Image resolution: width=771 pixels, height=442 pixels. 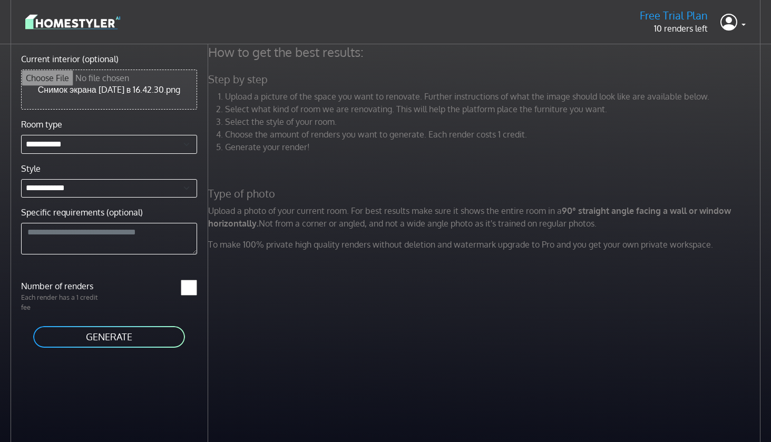 I want to click on label: Room type, so click(x=42, y=124).